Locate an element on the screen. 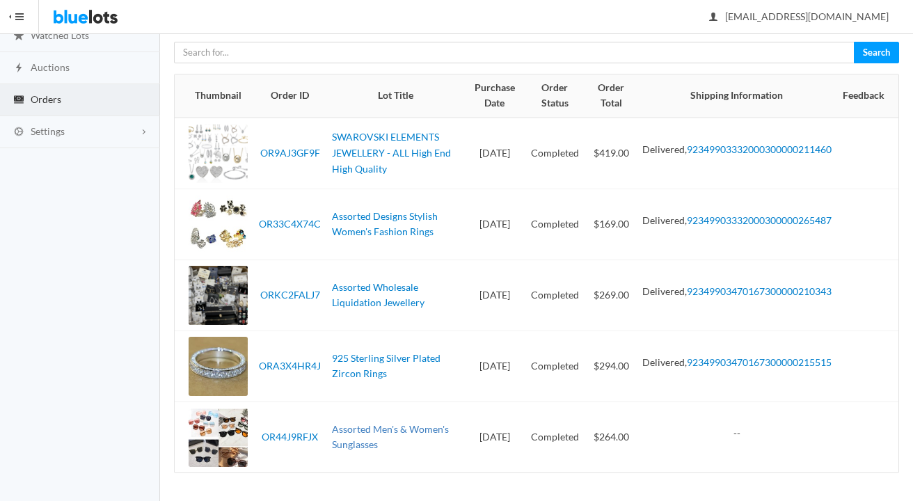  ion-icon: flash is located at coordinates (19, 68).